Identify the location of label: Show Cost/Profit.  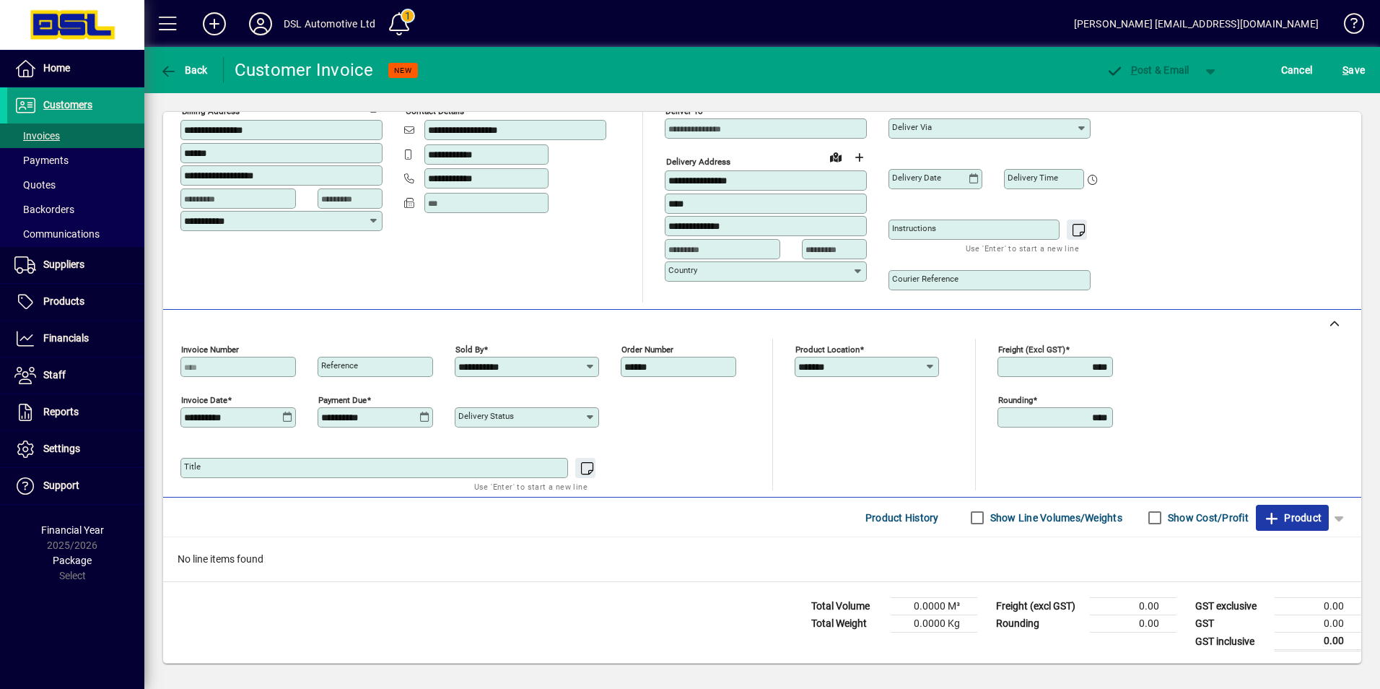
(1207, 518).